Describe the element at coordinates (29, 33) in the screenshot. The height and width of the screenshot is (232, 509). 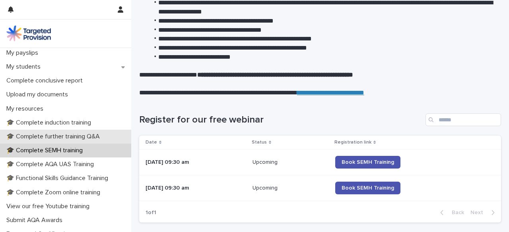
I see `img: M5nRWzHhSzIhMunXDL62` at that location.